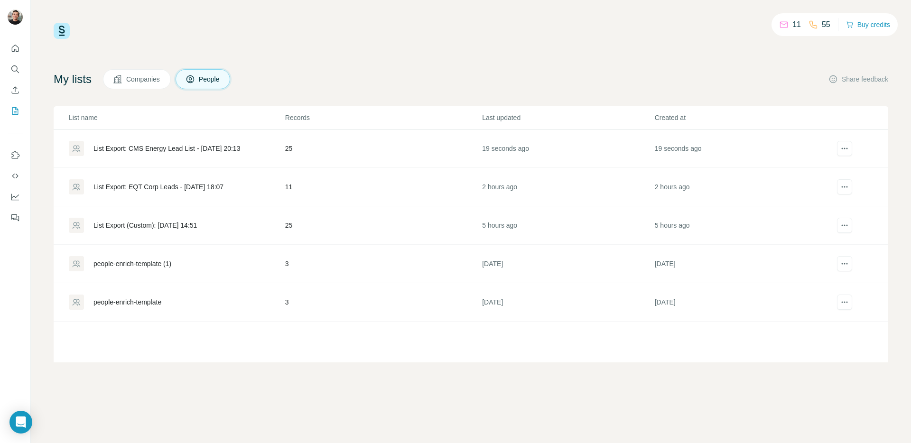 The width and height of the screenshot is (911, 443). I want to click on button: Search, so click(15, 69).